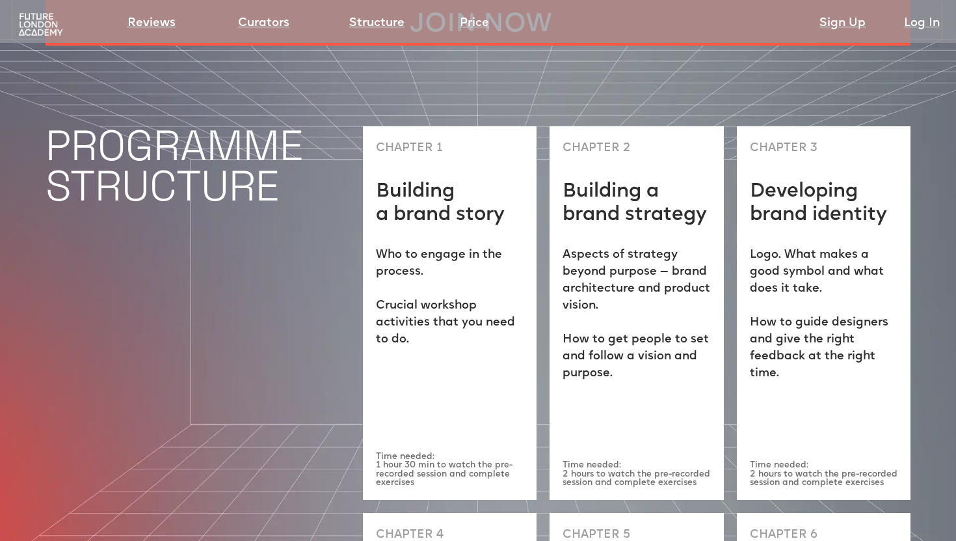 Image resolution: width=956 pixels, height=541 pixels. I want to click on h2: Building a brand story, so click(440, 204).